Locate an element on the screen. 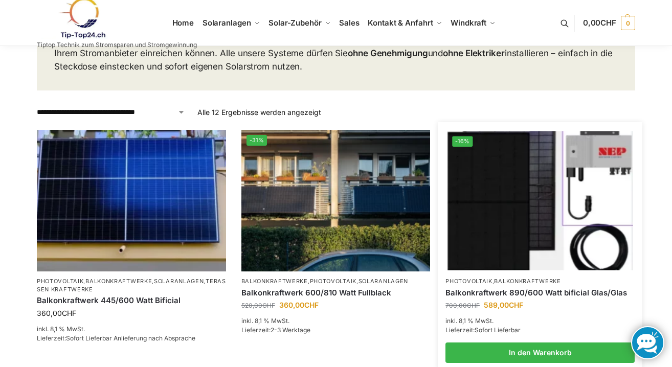 This screenshot has height=367, width=672. strong: ohne Elektriker is located at coordinates (473, 53).